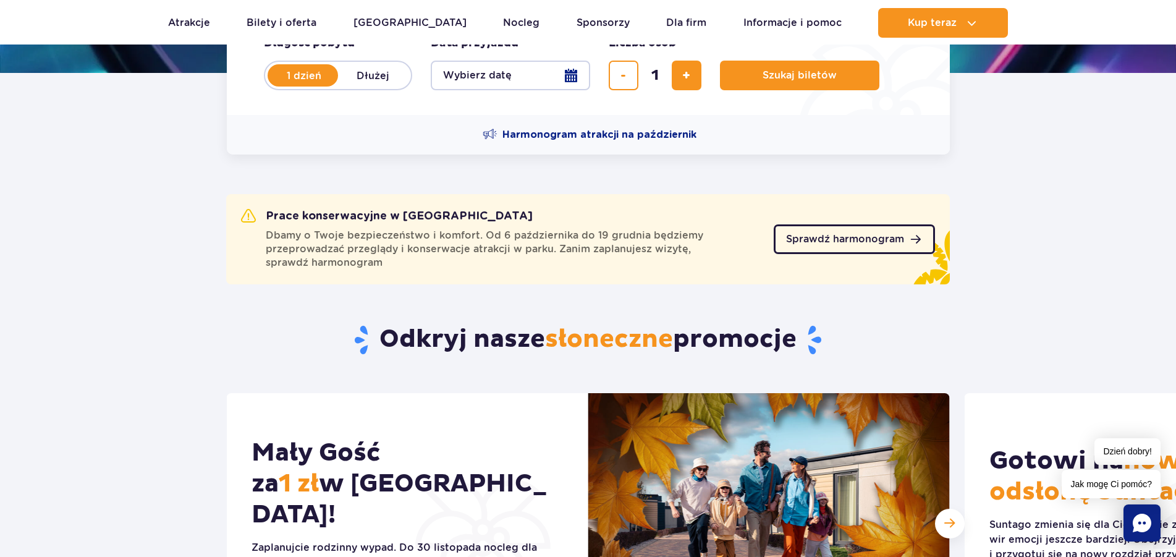 This screenshot has height=557, width=1176. I want to click on span: Jak mogę Ci pomóc?, so click(1111, 484).